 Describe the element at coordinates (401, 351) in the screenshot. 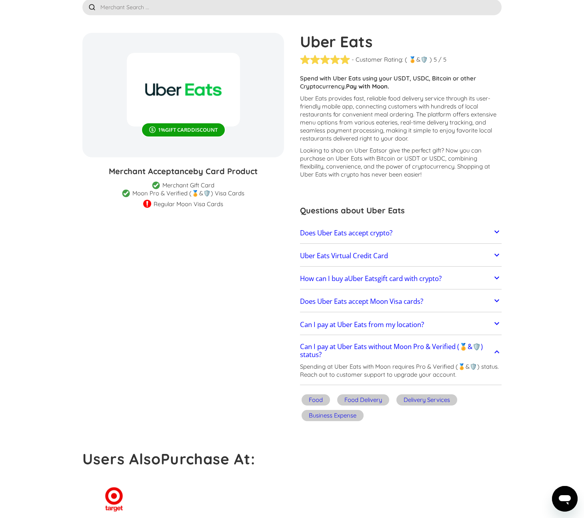

I see `a: Can I pay at Uber Eats without Moon Pro & Verified (🏅&🛡️) status?` at that location.